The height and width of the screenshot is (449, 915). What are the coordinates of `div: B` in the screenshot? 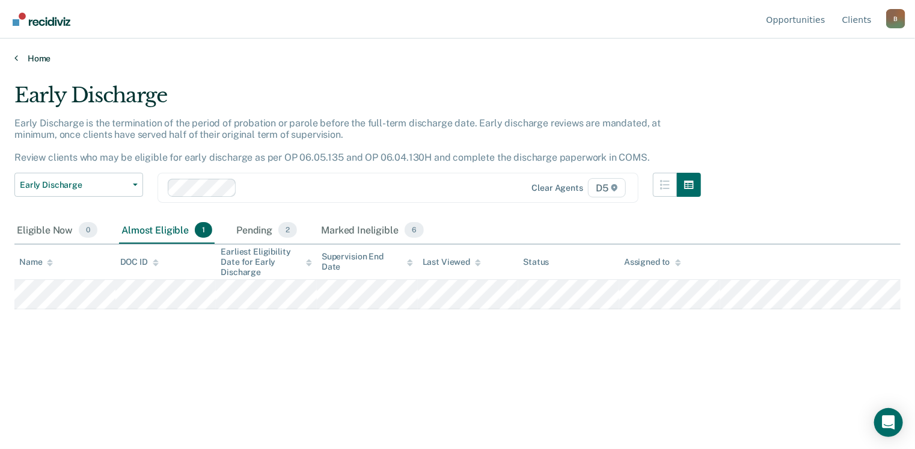 It's located at (896, 19).